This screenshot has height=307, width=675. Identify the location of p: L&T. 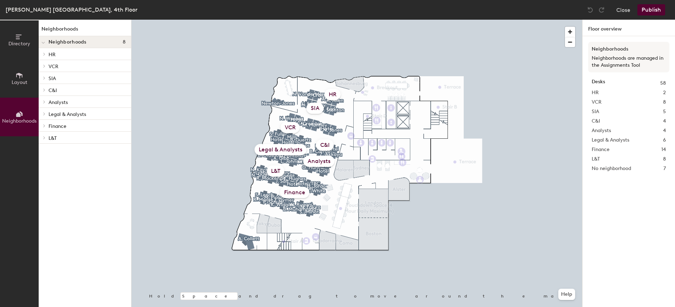
(87, 138).